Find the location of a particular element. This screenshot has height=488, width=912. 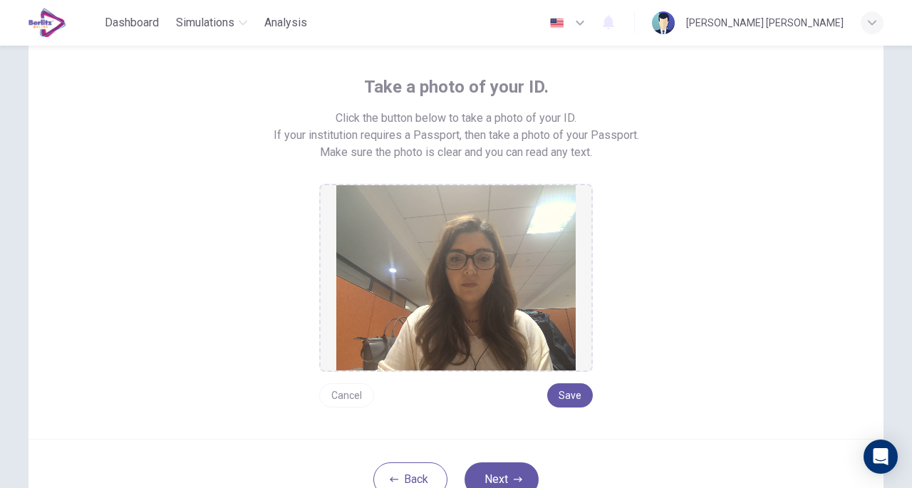

button: Save is located at coordinates (570, 395).